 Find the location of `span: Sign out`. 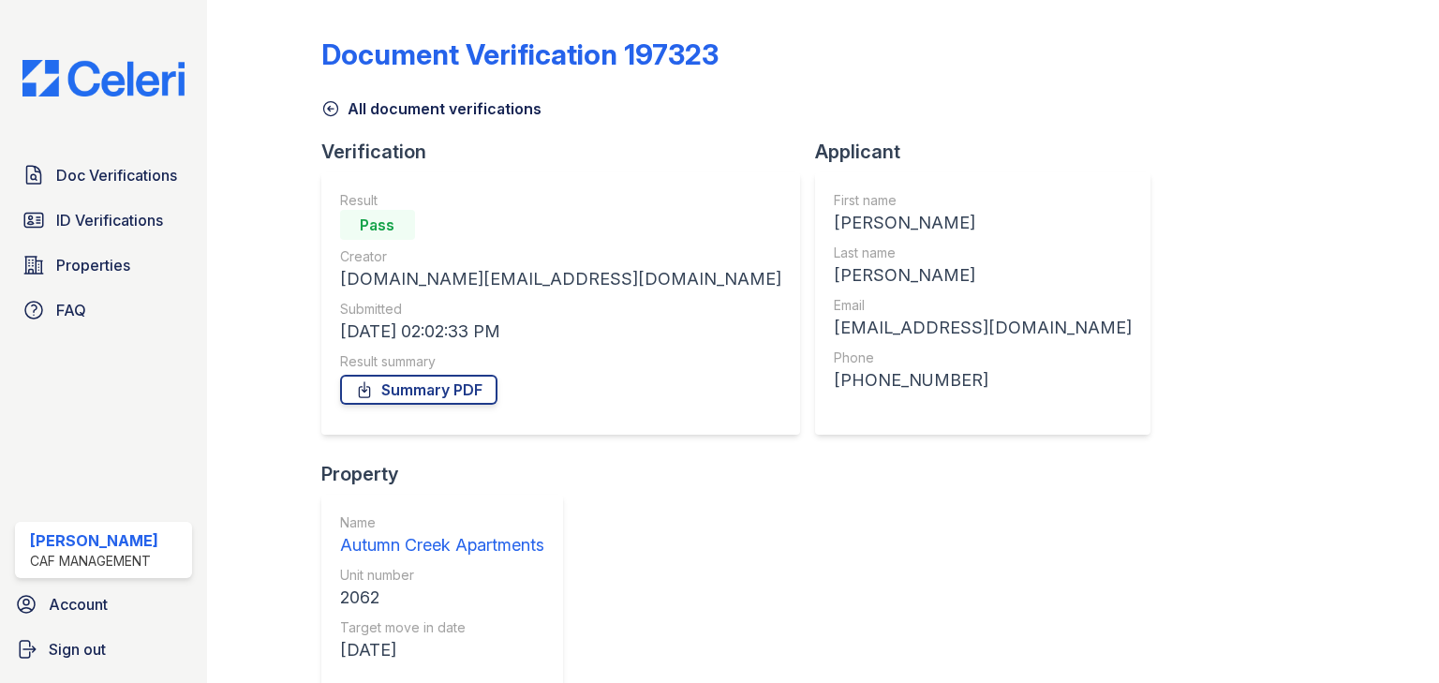

span: Sign out is located at coordinates (77, 649).